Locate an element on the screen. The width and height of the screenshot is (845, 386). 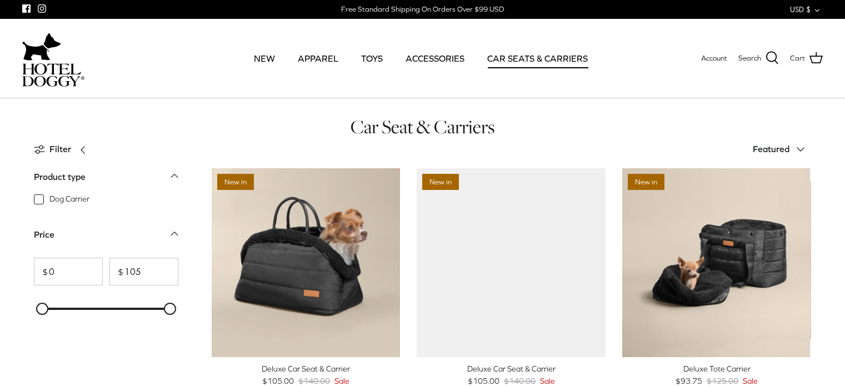
a: Cart is located at coordinates (806, 58).